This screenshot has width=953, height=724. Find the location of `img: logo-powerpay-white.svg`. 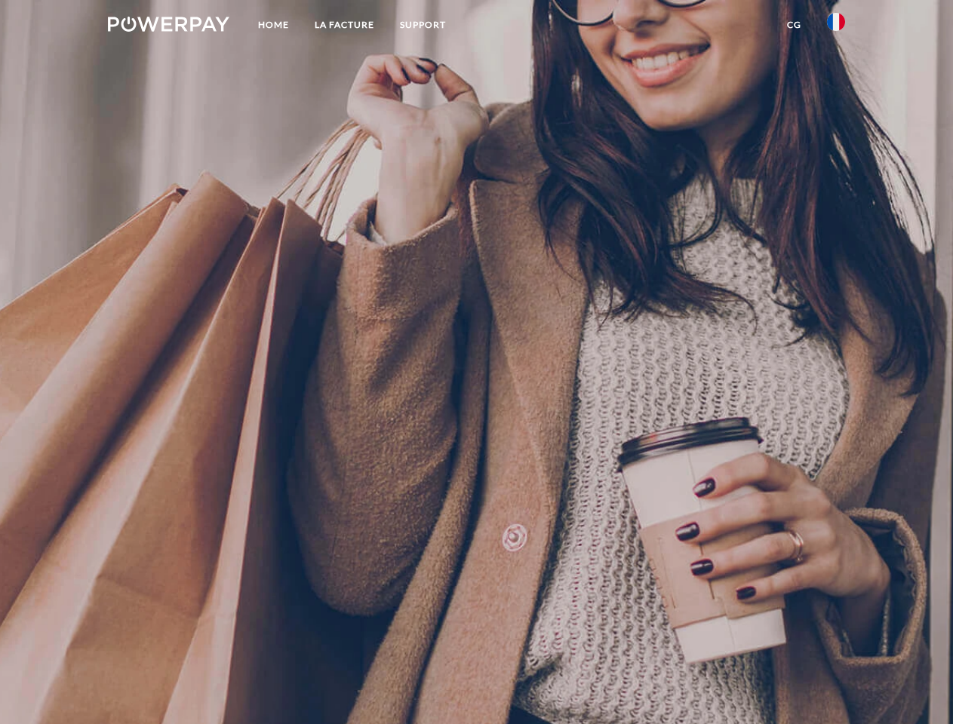

img: logo-powerpay-white.svg is located at coordinates (168, 24).